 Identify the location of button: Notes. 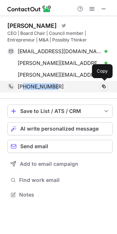
(60, 195).